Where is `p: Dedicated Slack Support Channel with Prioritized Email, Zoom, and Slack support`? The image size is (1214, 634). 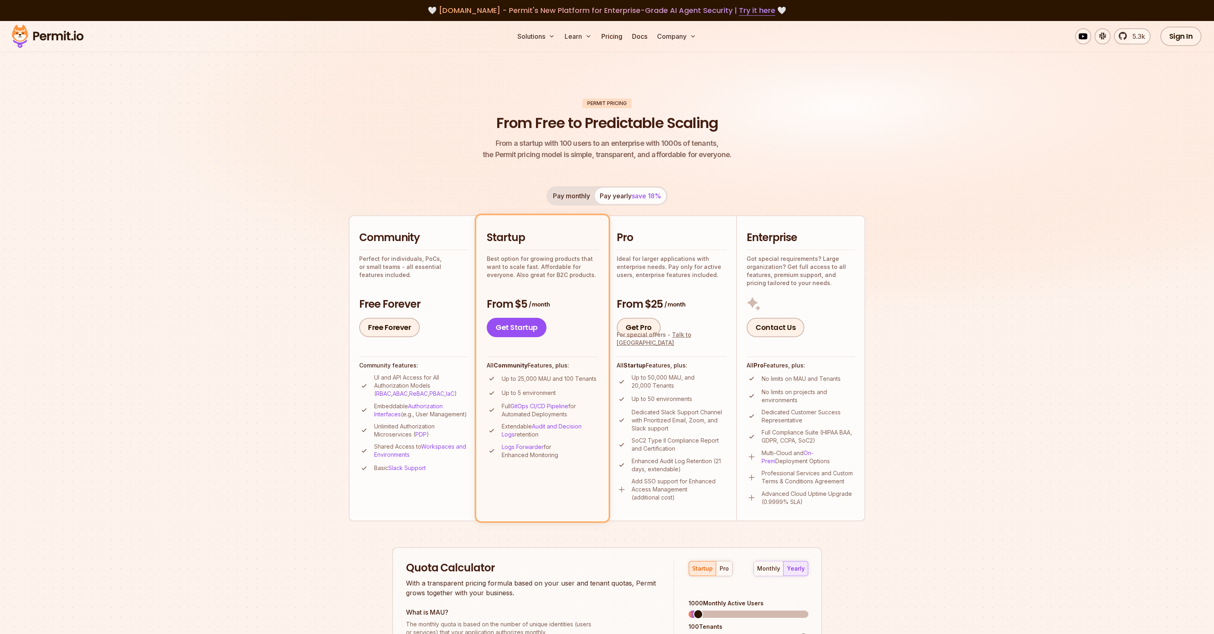 p: Dedicated Slack Support Channel with Prioritized Email, Zoom, and Slack support is located at coordinates (679, 420).